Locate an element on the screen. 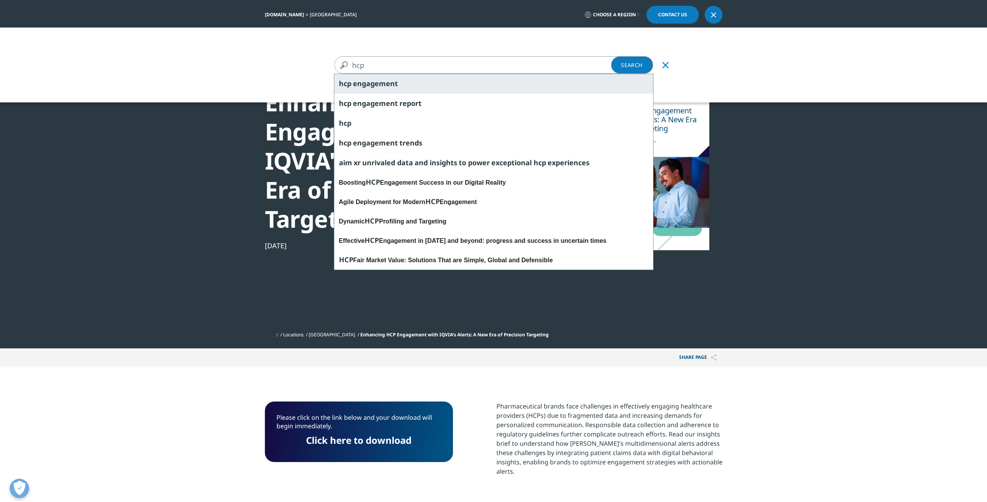 This screenshot has height=502, width=987. span: experiences is located at coordinates (569, 163).